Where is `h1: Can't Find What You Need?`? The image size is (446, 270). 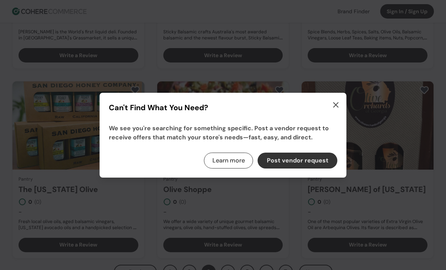 h1: Can't Find What You Need? is located at coordinates (223, 107).